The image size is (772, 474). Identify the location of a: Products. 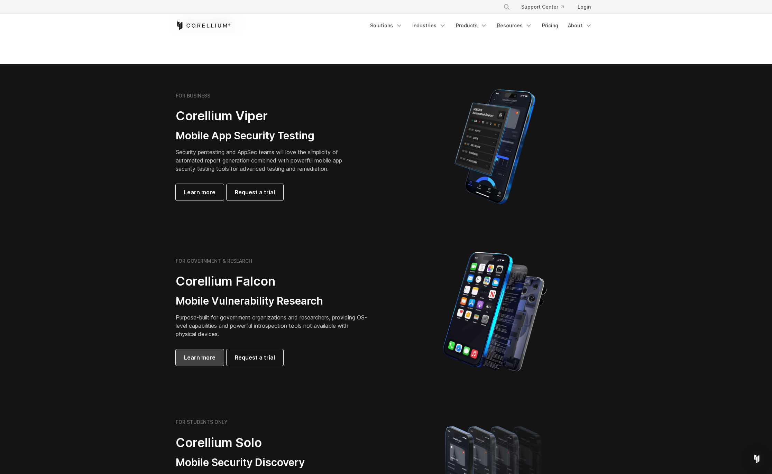
(471, 26).